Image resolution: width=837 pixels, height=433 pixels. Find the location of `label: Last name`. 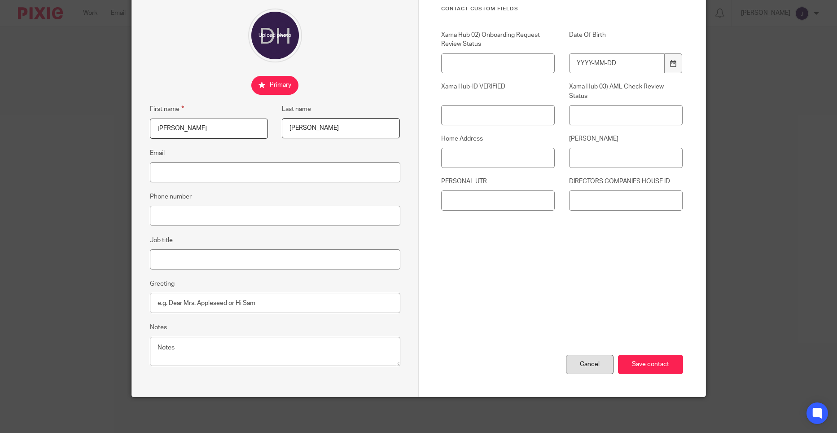

label: Last name is located at coordinates (296, 109).